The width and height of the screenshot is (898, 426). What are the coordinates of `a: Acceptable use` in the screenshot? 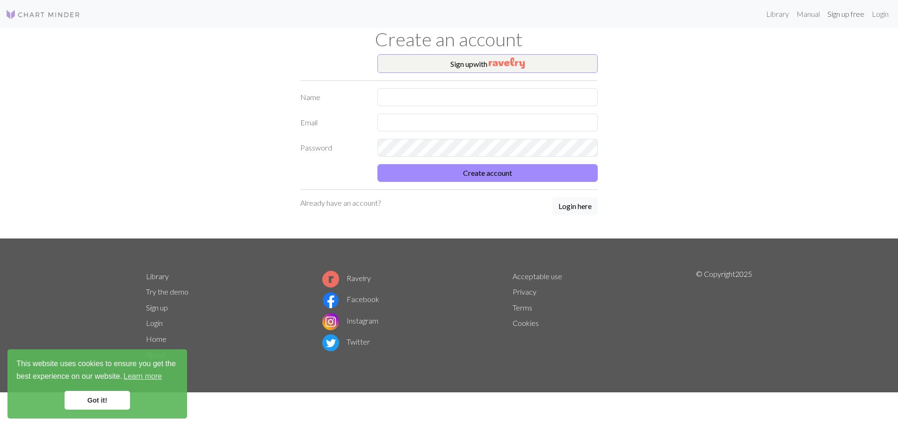 It's located at (537, 276).